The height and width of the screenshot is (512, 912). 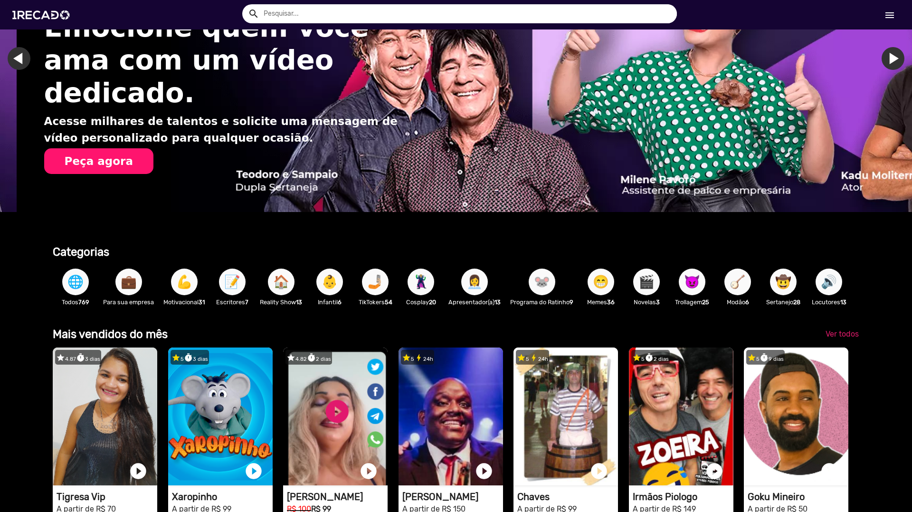 I want to click on b: 20, so click(x=432, y=302).